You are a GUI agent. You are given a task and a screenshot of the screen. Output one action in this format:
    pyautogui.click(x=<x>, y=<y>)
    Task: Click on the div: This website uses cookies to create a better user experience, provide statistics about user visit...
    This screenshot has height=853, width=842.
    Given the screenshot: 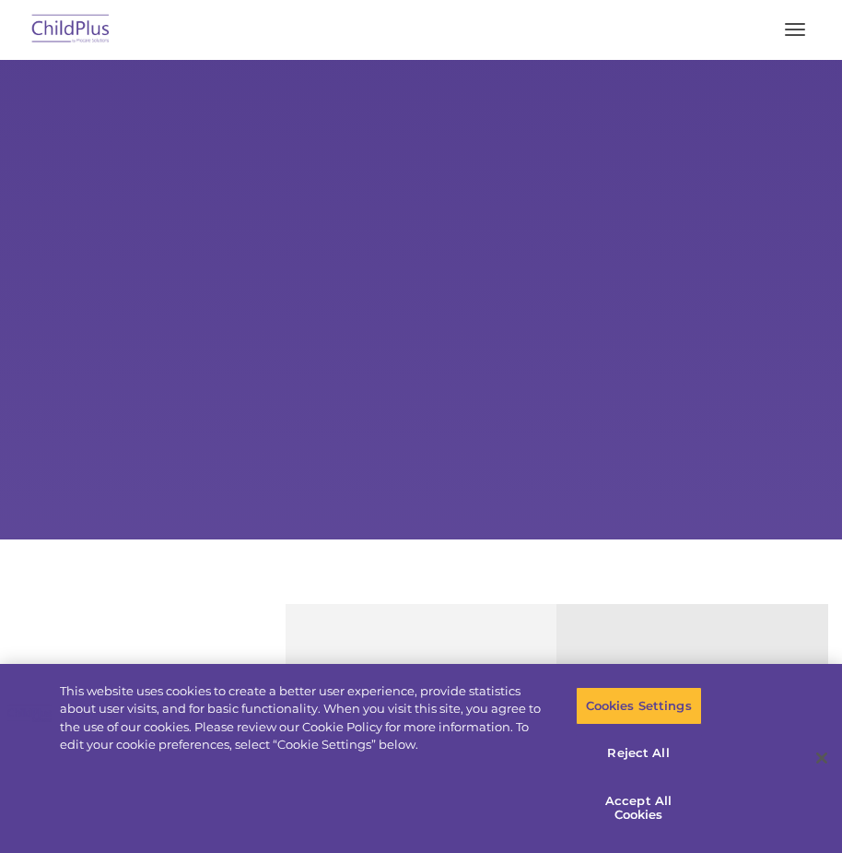 What is the action you would take?
    pyautogui.click(x=305, y=718)
    